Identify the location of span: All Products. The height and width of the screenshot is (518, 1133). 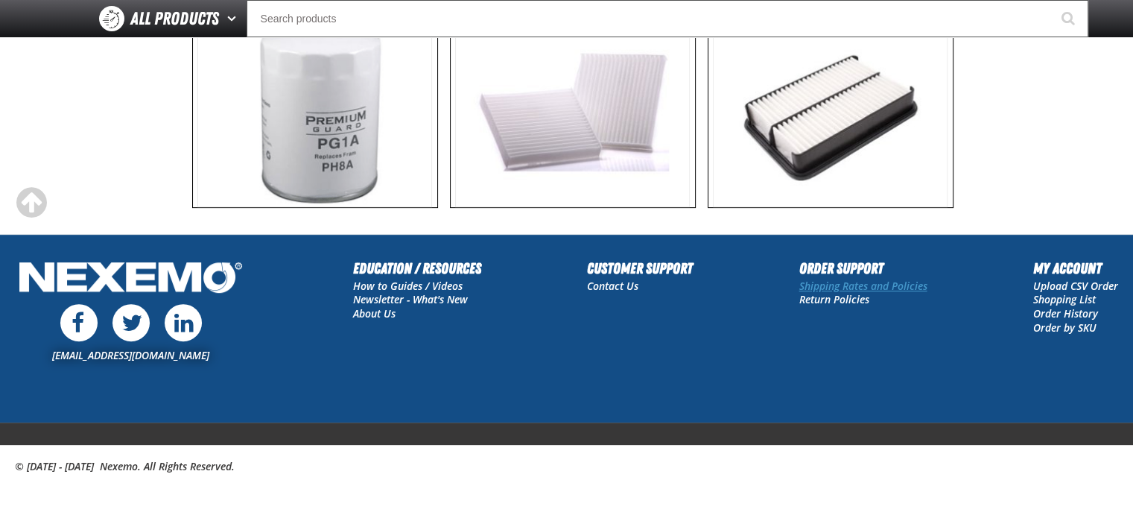
(174, 19).